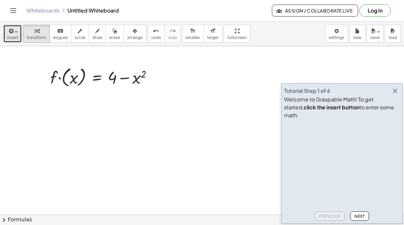 The image size is (404, 225). I want to click on b: click the insert button, so click(332, 107).